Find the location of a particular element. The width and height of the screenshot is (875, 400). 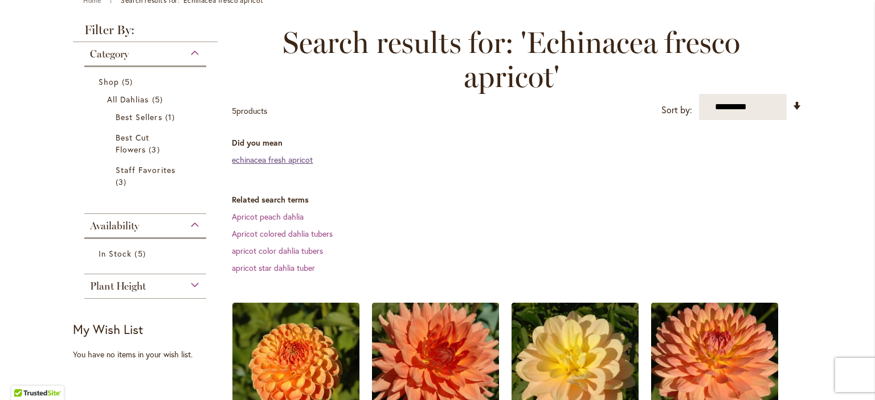

p: products is located at coordinates (250, 111).